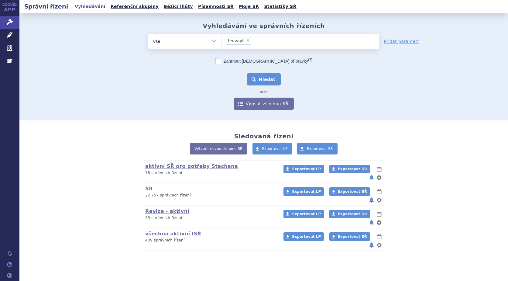 The image size is (508, 281). I want to click on h2: Vyhledávání ve správních řízeních, so click(264, 26).